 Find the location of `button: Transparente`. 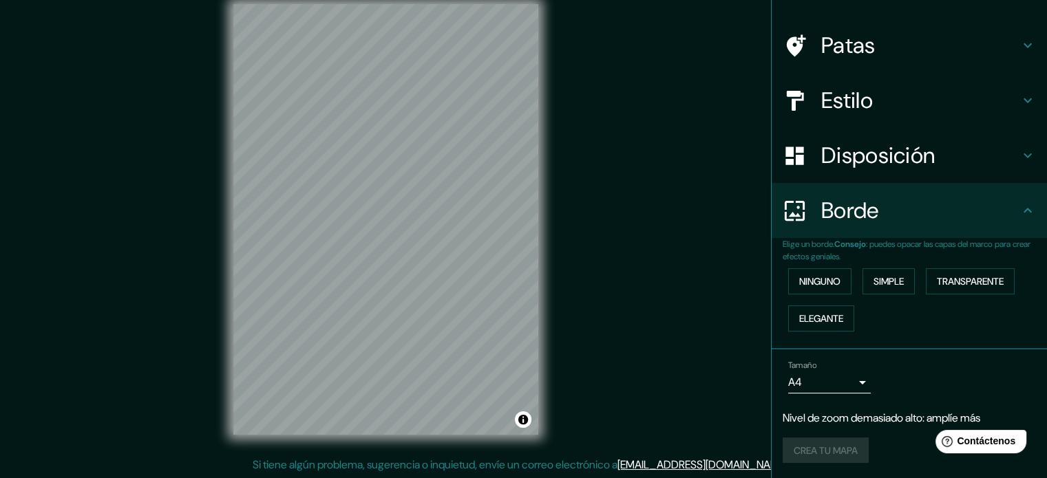

button: Transparente is located at coordinates (970, 281).